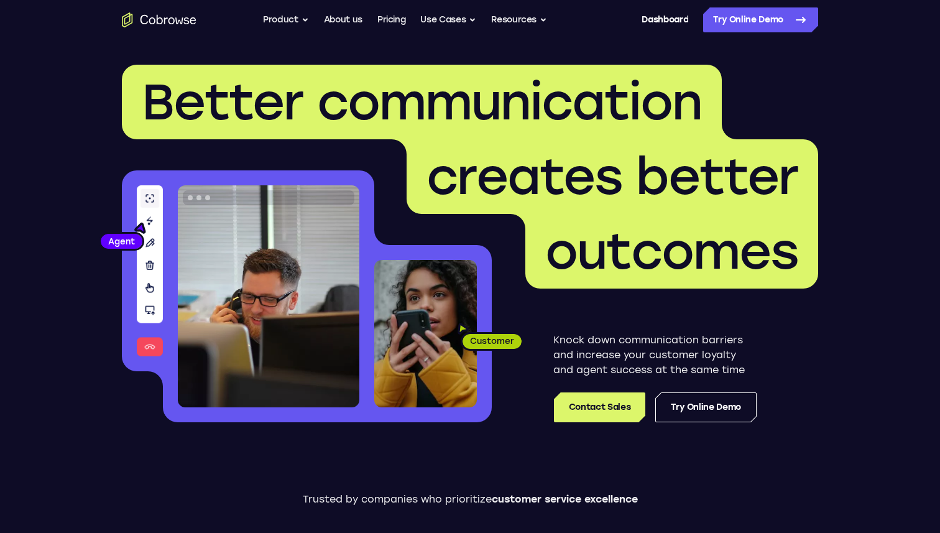  Describe the element at coordinates (664, 20) in the screenshot. I see `a: Dashboard` at that location.